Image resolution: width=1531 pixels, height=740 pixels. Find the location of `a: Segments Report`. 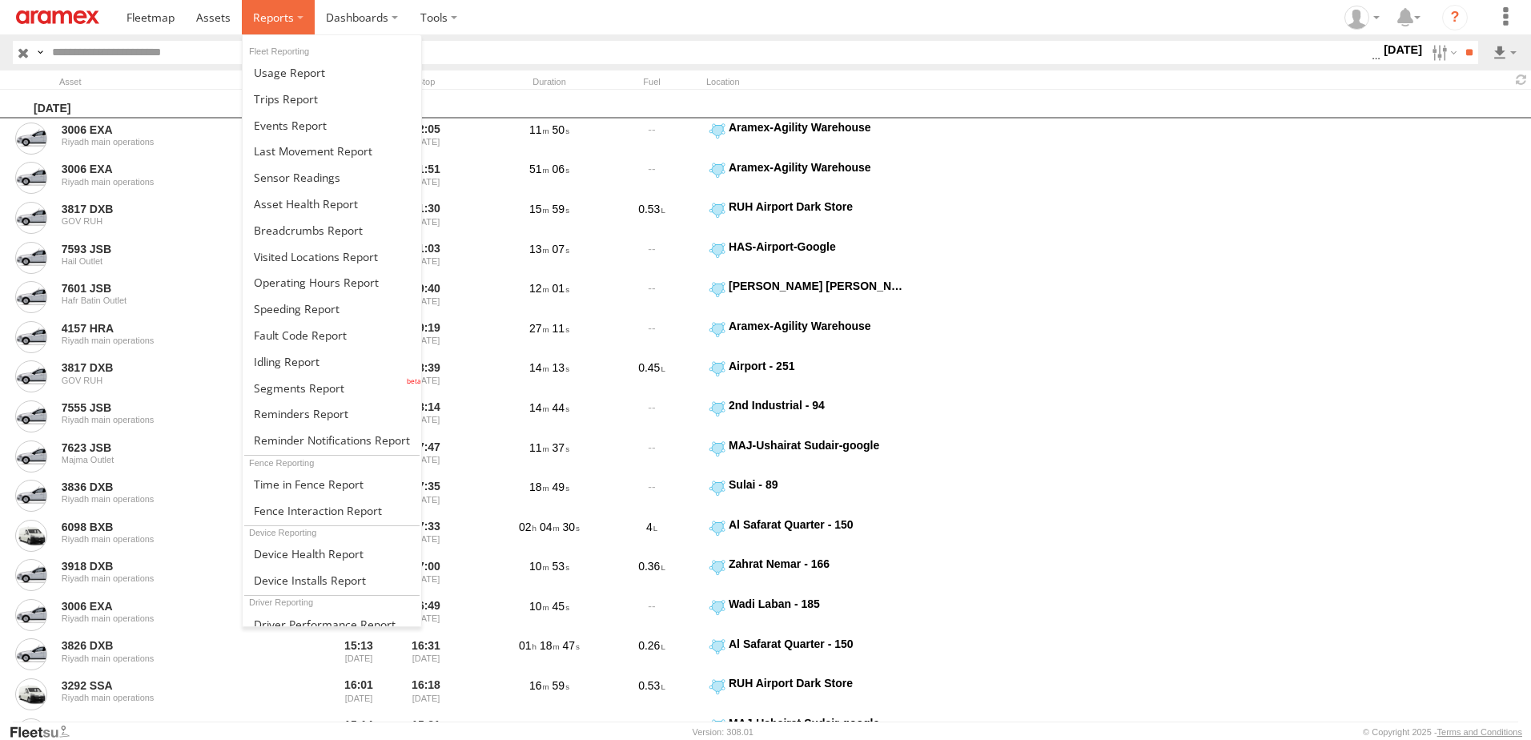

a: Segments Report is located at coordinates (332, 388).